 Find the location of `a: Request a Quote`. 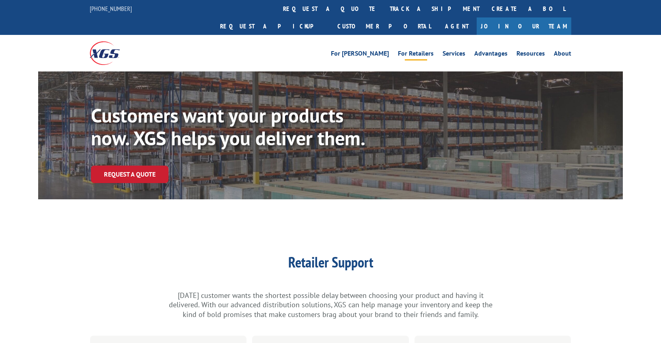

a: Request a Quote is located at coordinates (130, 174).